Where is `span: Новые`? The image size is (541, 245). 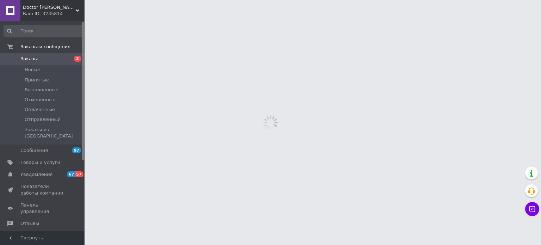 span: Новые is located at coordinates (32, 70).